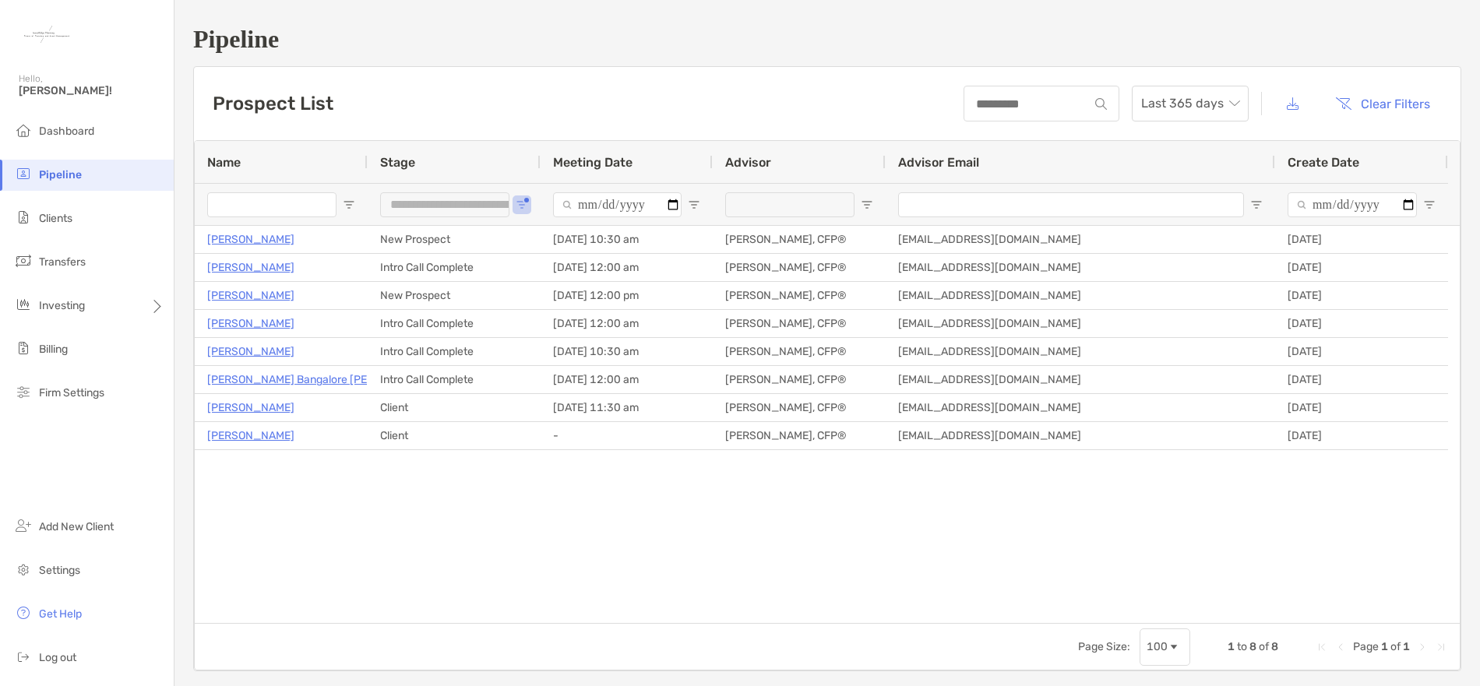 Image resolution: width=1480 pixels, height=686 pixels. What do you see at coordinates (1100, 104) in the screenshot?
I see `img: input icon` at bounding box center [1100, 104].